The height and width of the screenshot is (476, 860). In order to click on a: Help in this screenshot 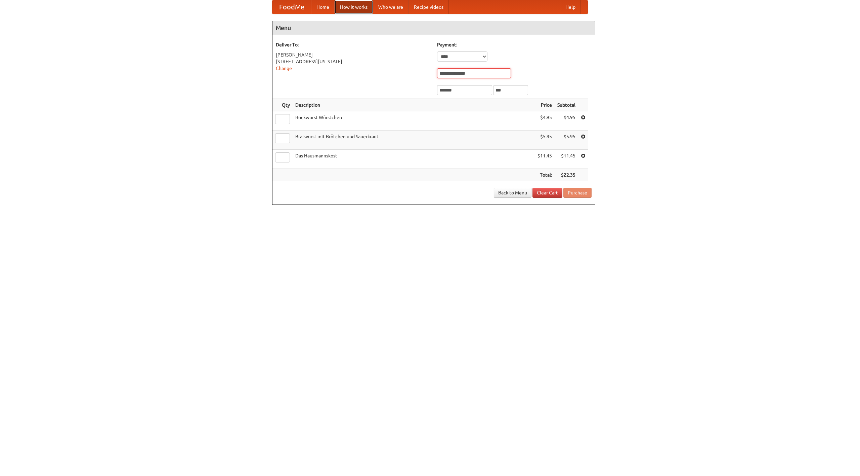, I will do `click(571, 7)`.